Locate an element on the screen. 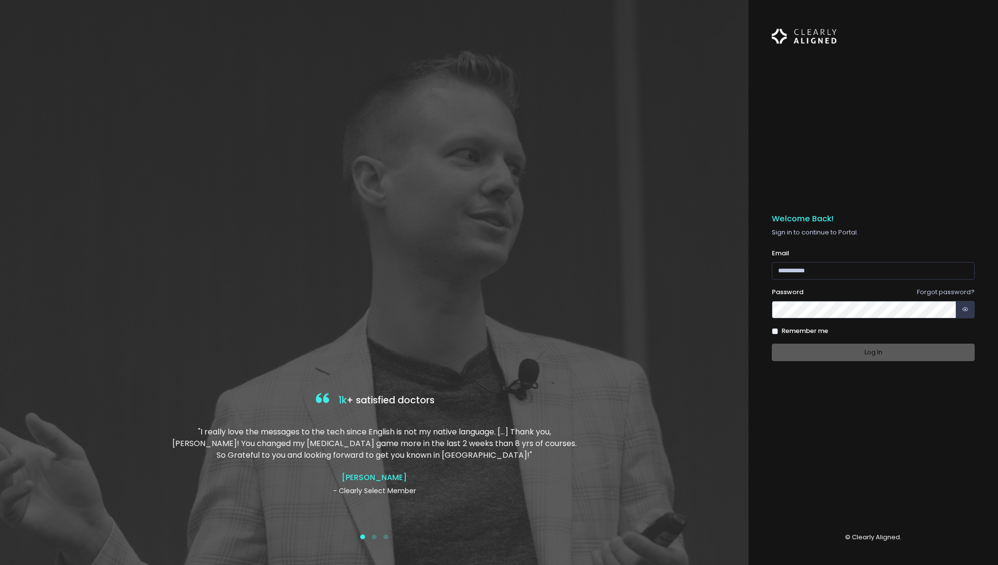  span: 1k is located at coordinates (342, 400).